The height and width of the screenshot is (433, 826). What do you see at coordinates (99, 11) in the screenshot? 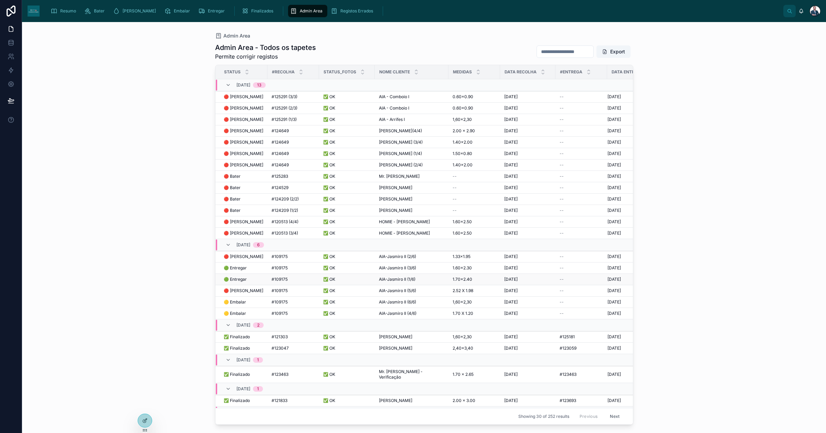
I see `span: Bater` at bounding box center [99, 11].